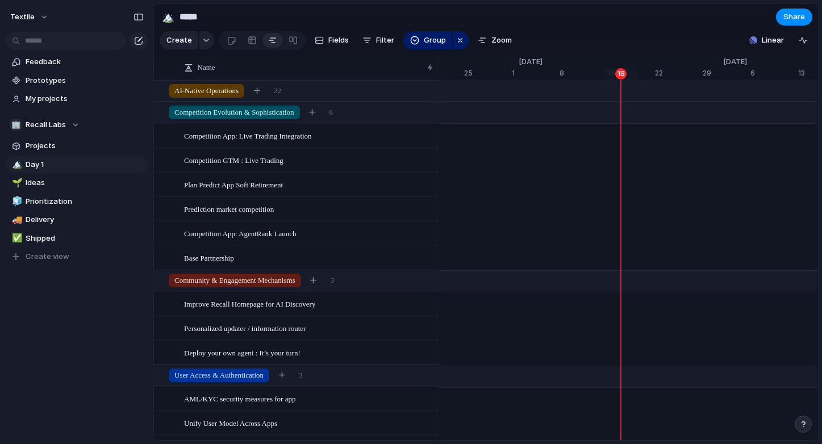  Describe the element at coordinates (77, 202) in the screenshot. I see `a: 🧊Prioritization` at that location.